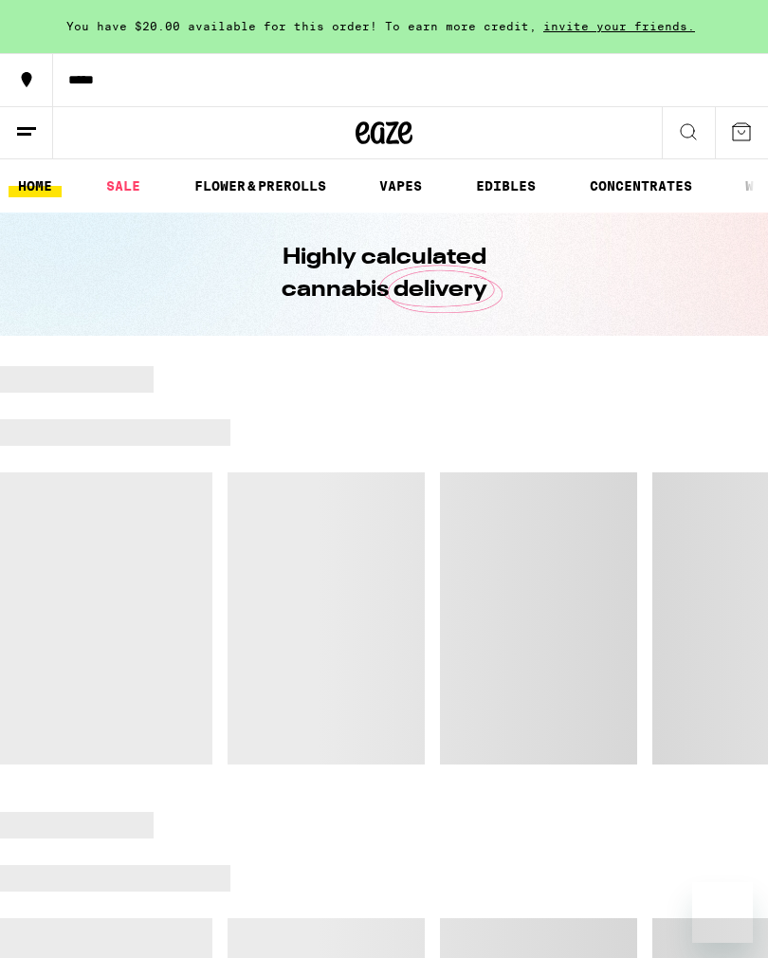 The width and height of the screenshot is (768, 958). I want to click on a: VAPES, so click(400, 186).